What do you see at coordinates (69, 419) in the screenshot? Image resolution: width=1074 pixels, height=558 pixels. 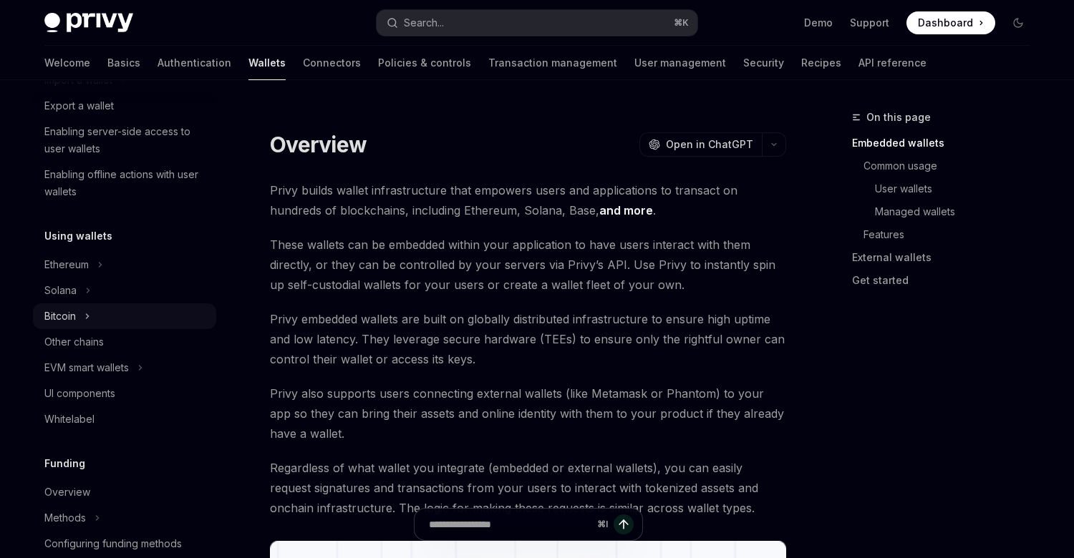 I see `div: Whitelabel` at bounding box center [69, 419].